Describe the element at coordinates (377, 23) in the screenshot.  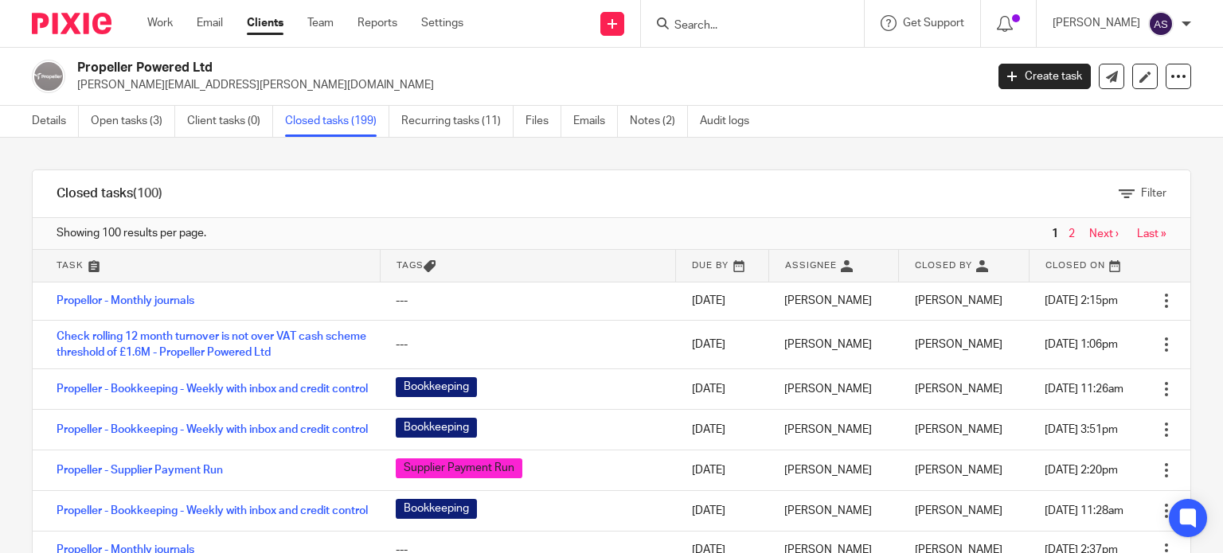
I see `a: Reports` at that location.